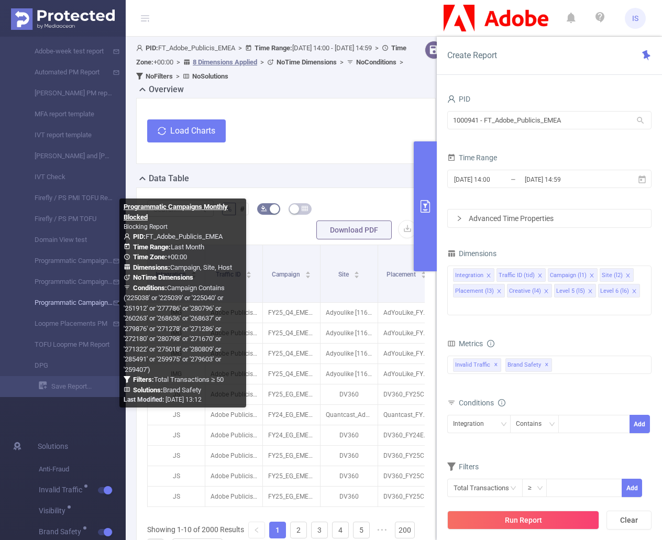  Describe the element at coordinates (67, 282) in the screenshot. I see `a: Programmatic Campaigns Monthly MFA` at that location.